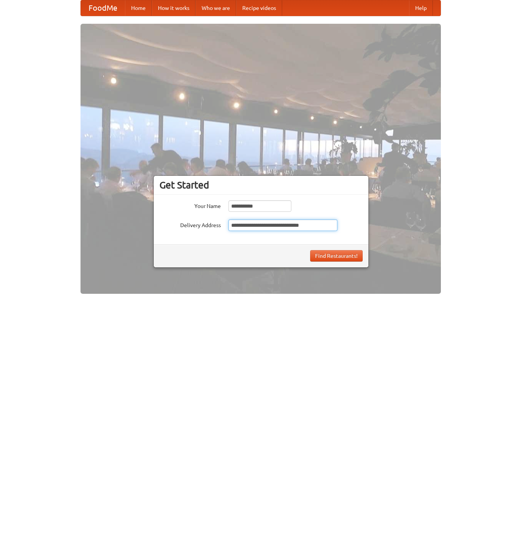  I want to click on button: Find Restaurants!, so click(336, 256).